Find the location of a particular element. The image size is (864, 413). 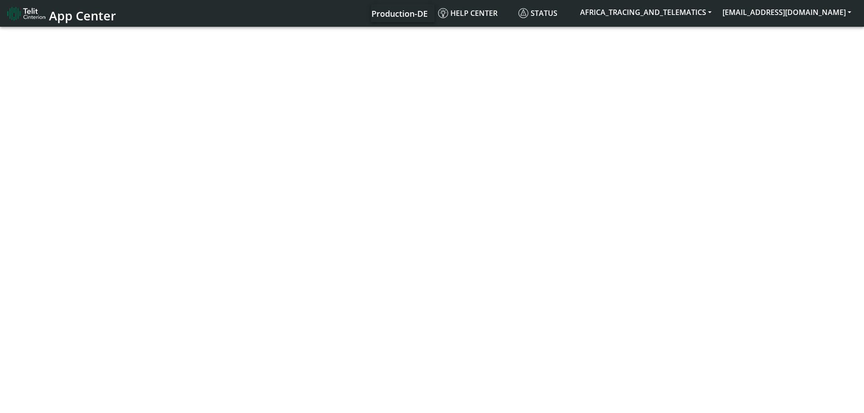

img: logo-telit-cinterion-gw-new.png is located at coordinates (26, 14).